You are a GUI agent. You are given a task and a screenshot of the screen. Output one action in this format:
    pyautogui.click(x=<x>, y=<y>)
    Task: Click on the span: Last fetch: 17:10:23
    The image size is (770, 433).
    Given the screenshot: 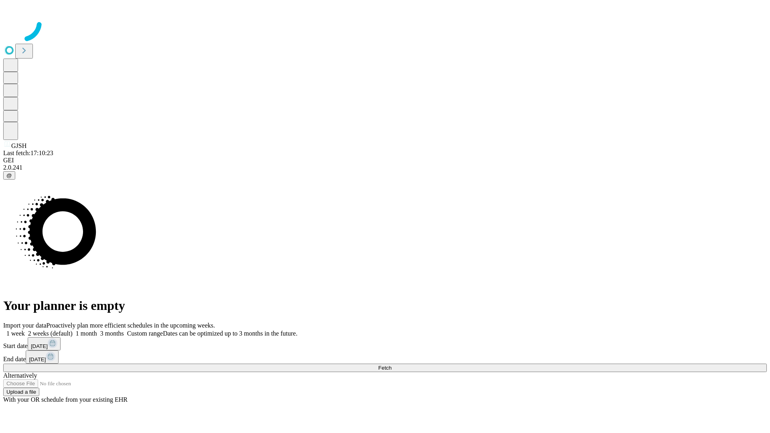 What is the action you would take?
    pyautogui.click(x=28, y=153)
    